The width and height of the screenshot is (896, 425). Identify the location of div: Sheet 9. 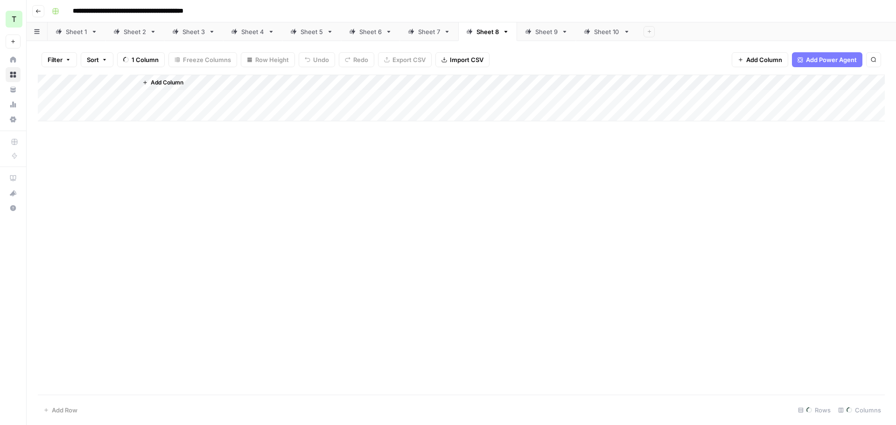
(546, 32).